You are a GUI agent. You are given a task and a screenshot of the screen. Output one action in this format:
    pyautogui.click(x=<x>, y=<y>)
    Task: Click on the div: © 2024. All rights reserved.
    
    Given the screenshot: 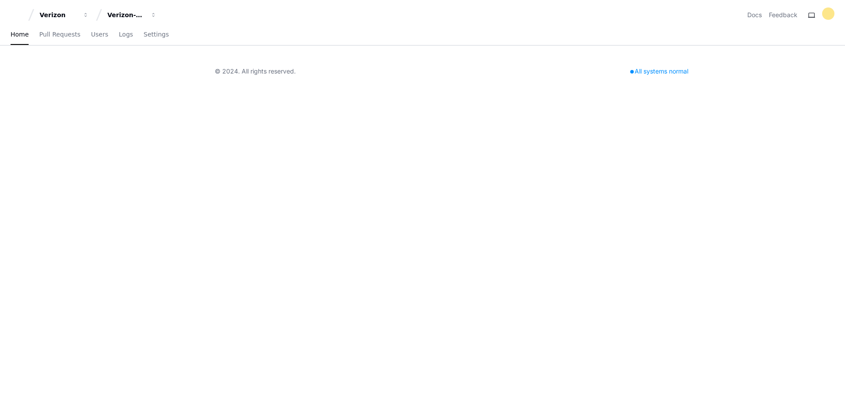 What is the action you would take?
    pyautogui.click(x=255, y=71)
    